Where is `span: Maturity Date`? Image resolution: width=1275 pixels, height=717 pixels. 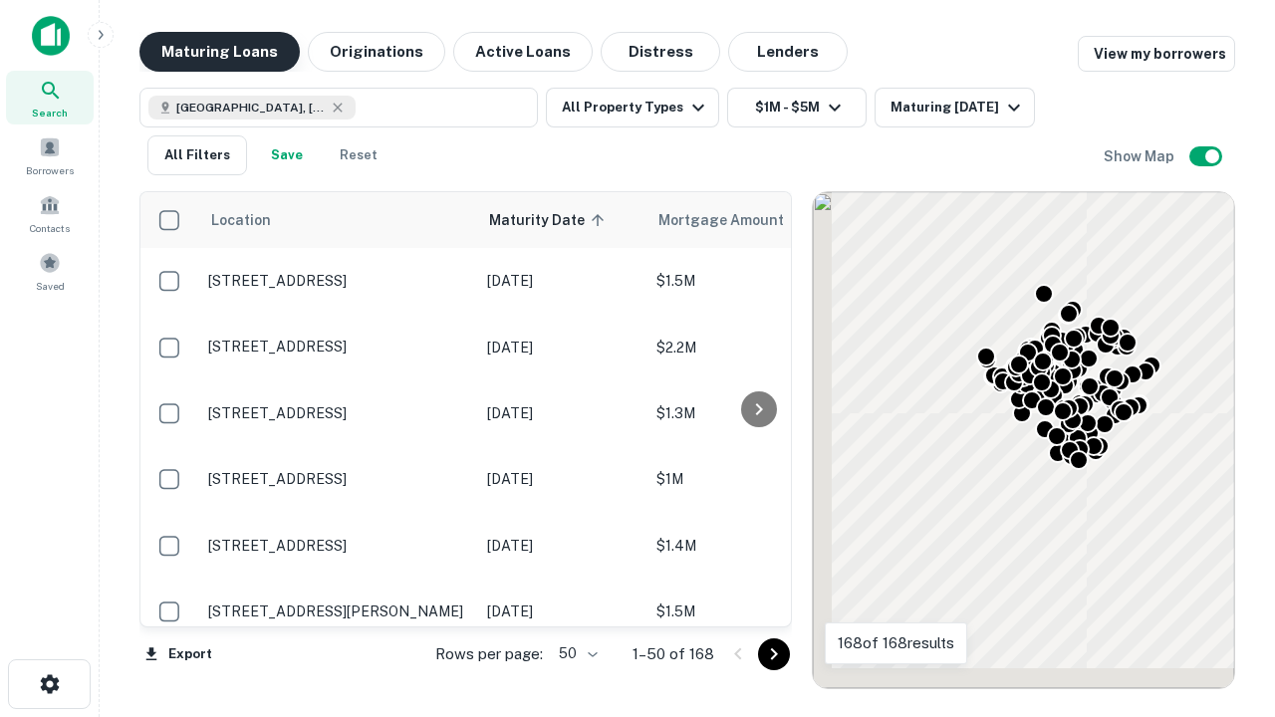 span: Maturity Date is located at coordinates (550, 220).